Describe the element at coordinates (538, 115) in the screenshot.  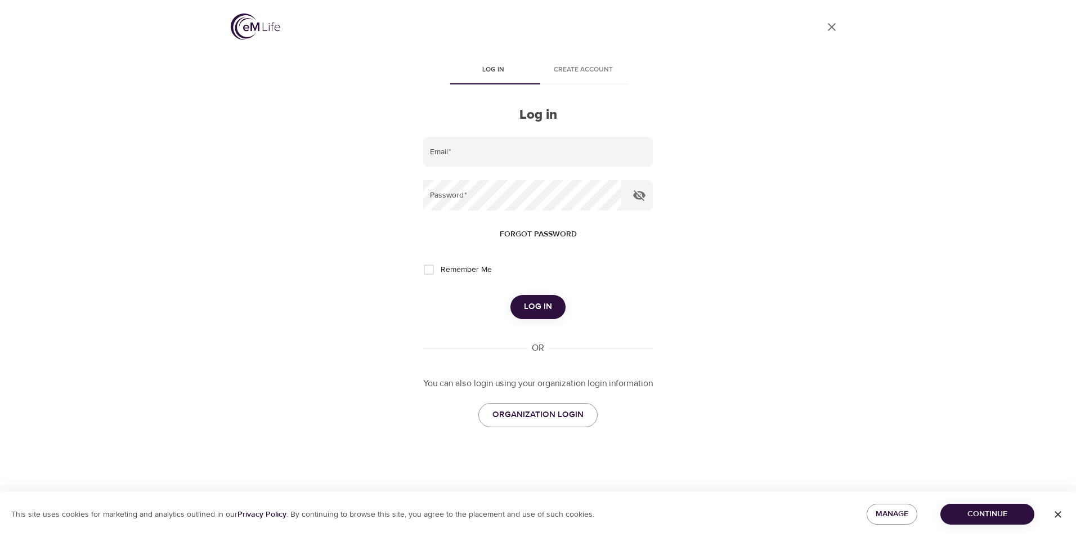
I see `h2: Log in` at that location.